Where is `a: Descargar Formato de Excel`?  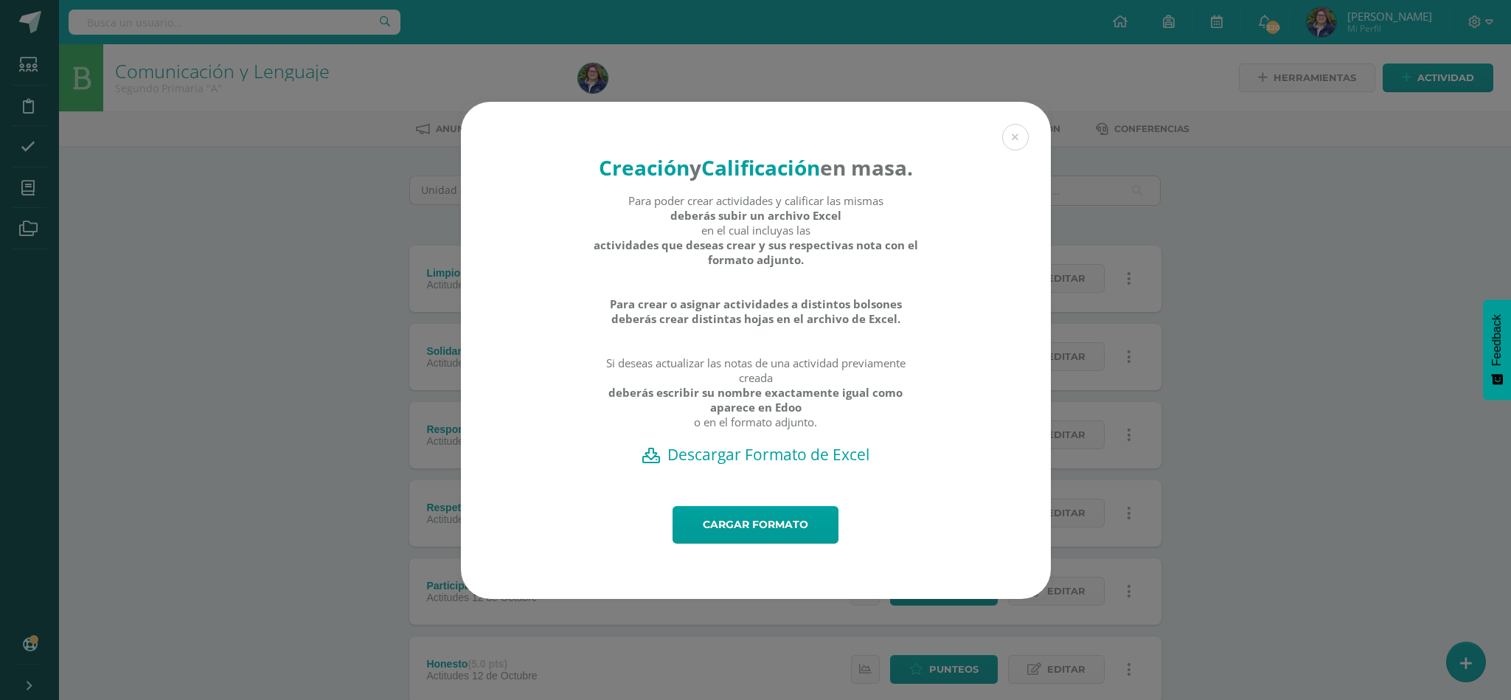 a: Descargar Formato de Excel is located at coordinates (756, 454).